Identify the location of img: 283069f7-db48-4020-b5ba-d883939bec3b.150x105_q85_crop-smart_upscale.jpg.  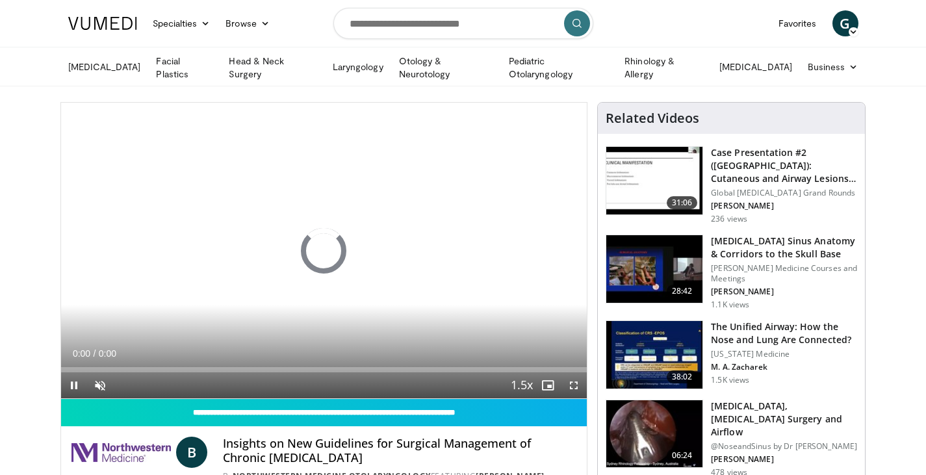
(655, 181).